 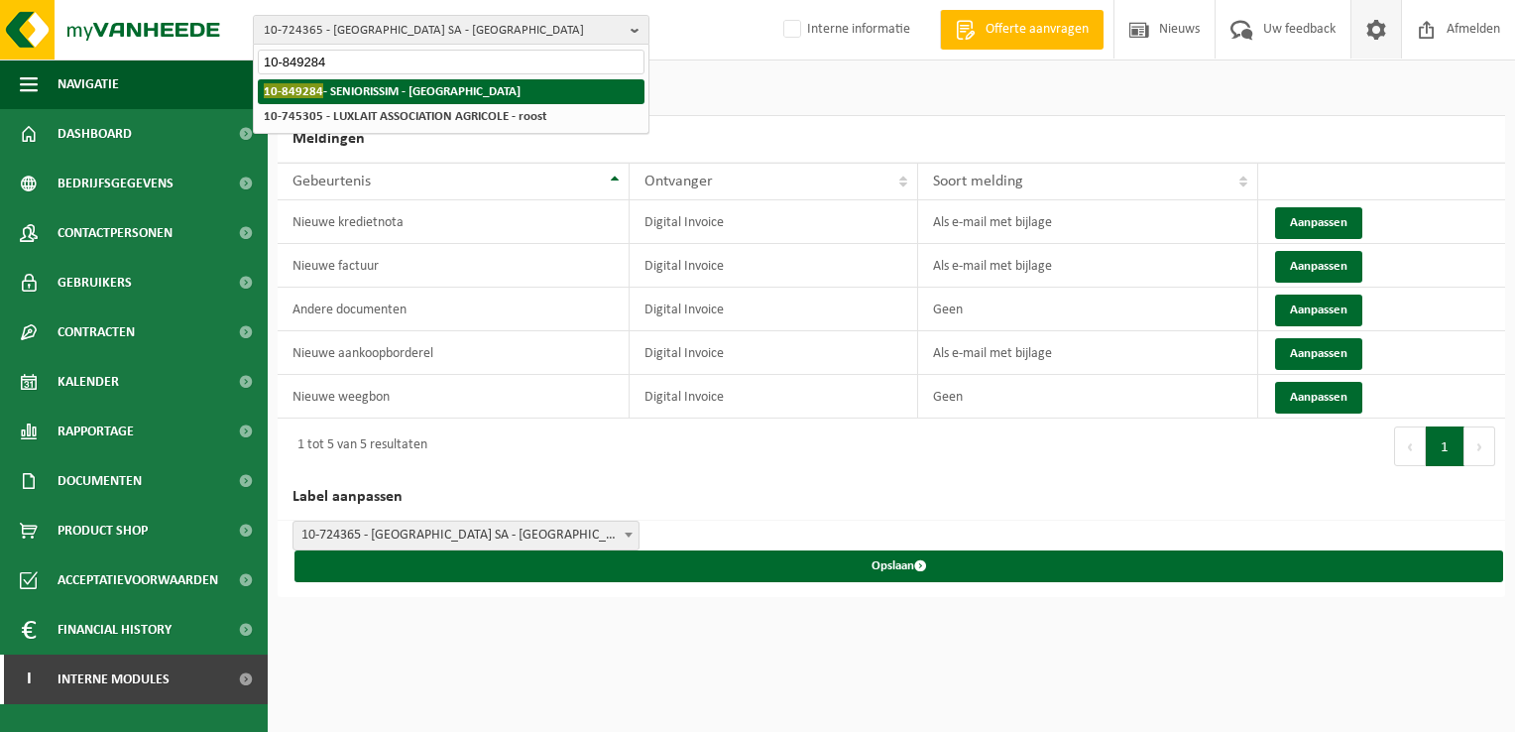 I want to click on span: I, so click(x=29, y=679).